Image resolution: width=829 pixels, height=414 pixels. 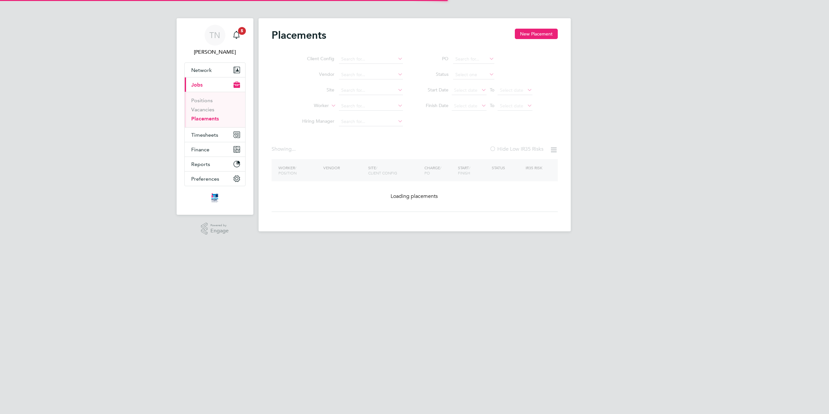 I want to click on div: Jobs, so click(x=215, y=109).